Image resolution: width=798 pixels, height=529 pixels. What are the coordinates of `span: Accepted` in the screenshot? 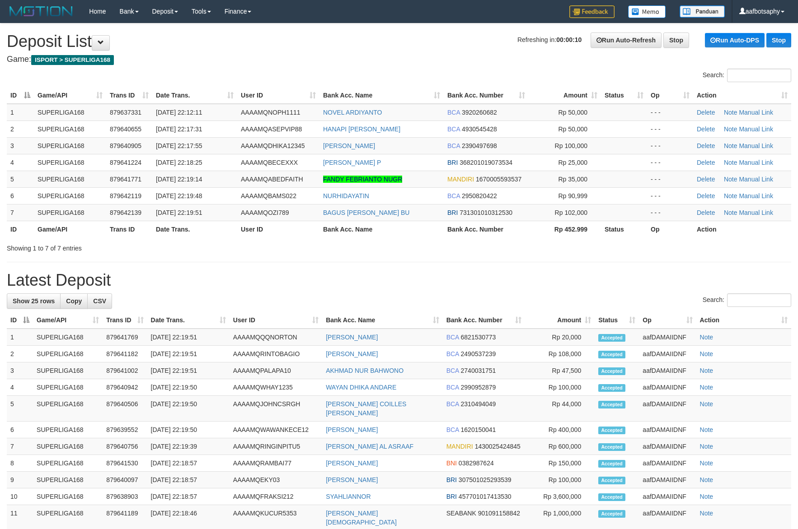 It's located at (611, 355).